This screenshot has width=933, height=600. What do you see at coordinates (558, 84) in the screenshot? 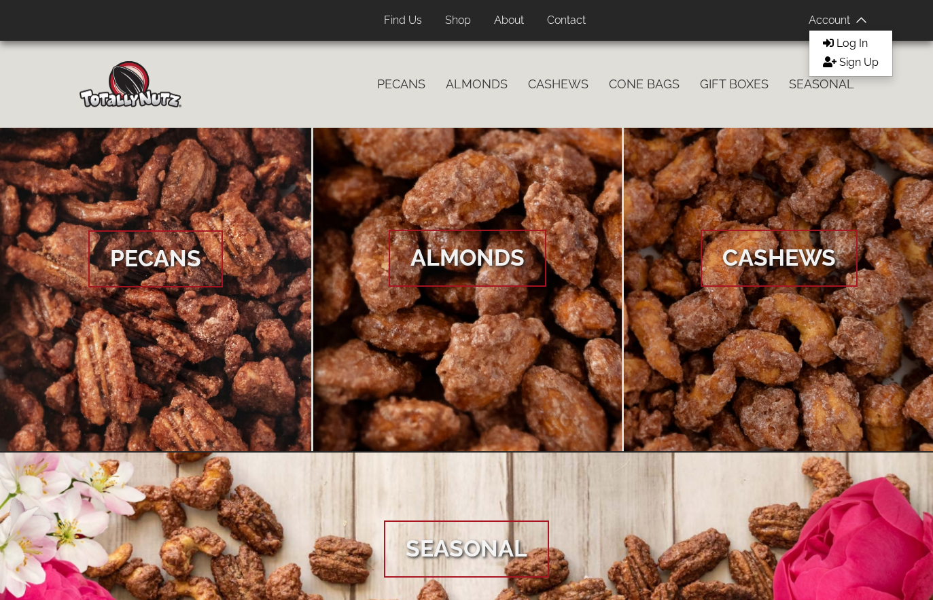
I see `a: Cashews` at bounding box center [558, 84].